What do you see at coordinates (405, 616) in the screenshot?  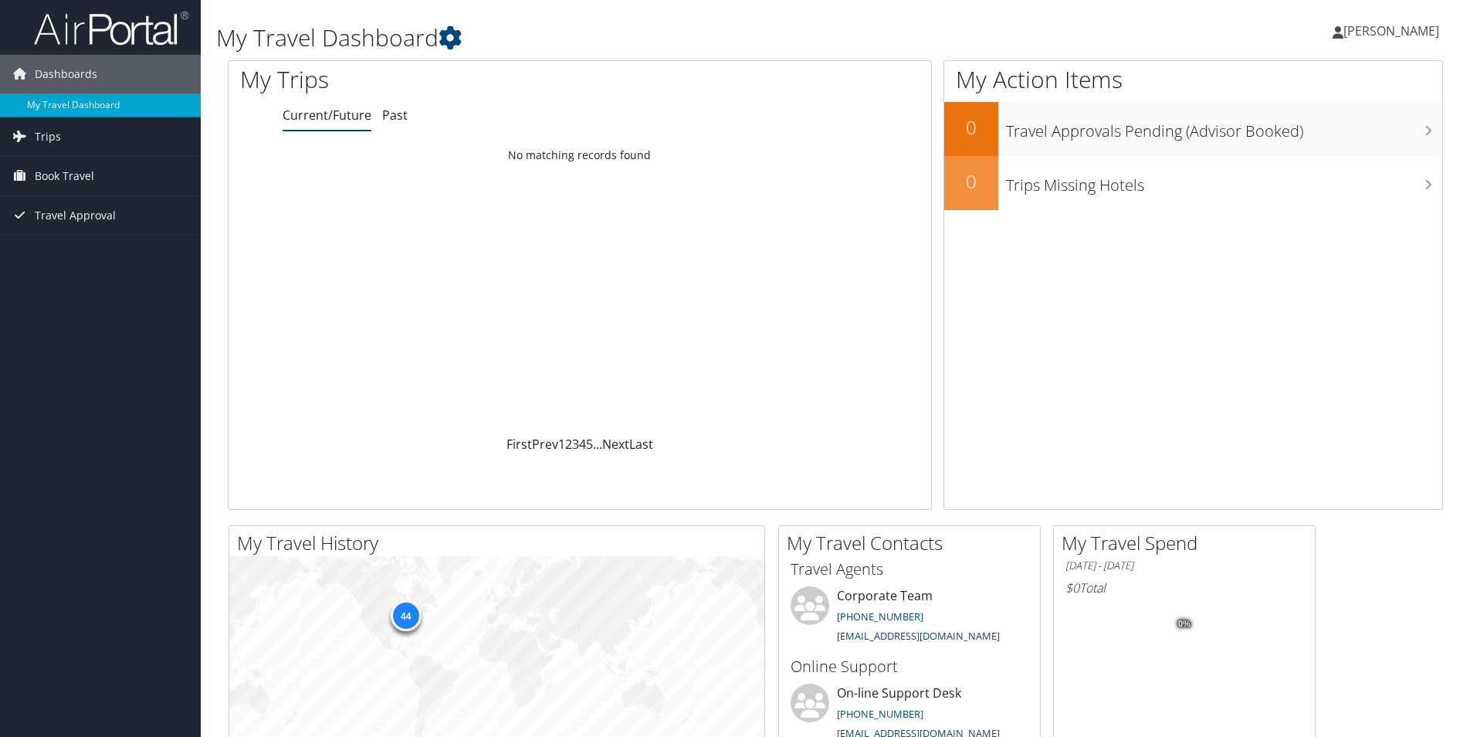 I see `div: 44` at bounding box center [405, 616].